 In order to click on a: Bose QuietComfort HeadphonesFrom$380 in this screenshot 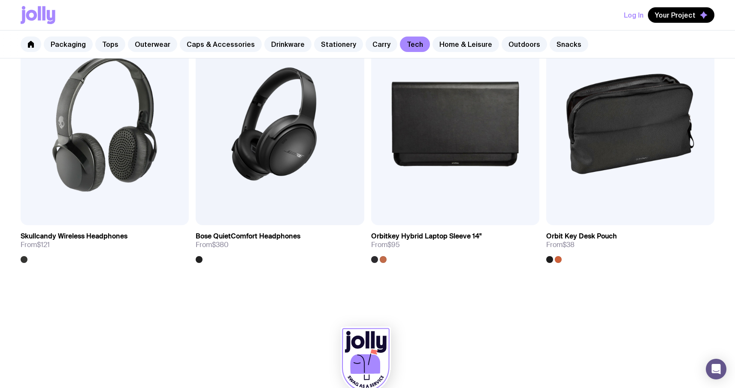, I will do `click(280, 244)`.